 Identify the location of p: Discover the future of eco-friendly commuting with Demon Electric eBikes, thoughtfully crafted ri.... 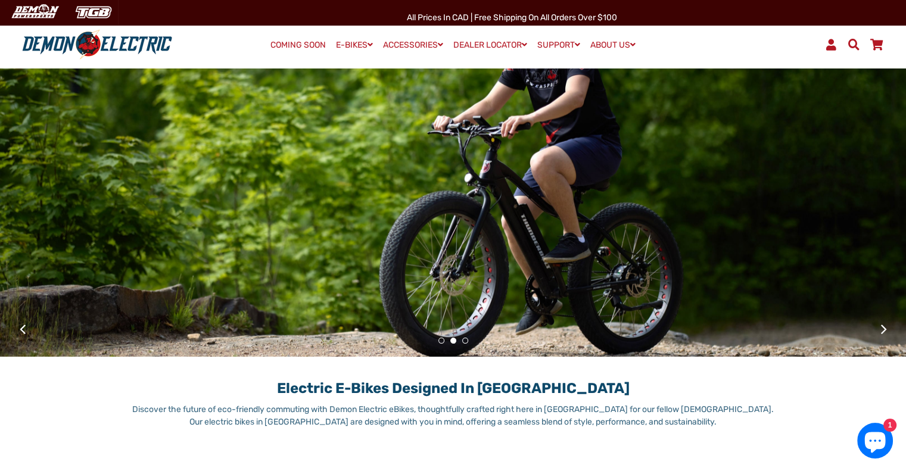
(453, 416).